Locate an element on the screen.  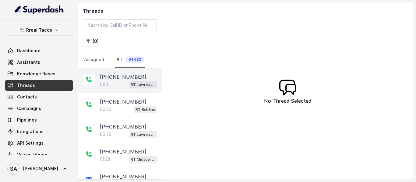
button: Rreal Tacos is located at coordinates (39, 30).